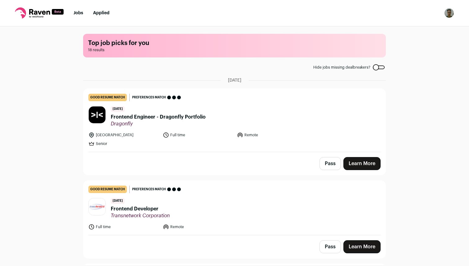  Describe the element at coordinates (97, 115) in the screenshot. I see `img: c52d2a3508eb9a888fd32329522e138ab18bbe96f2cbe761aa70e01fccacd6c0.jpg` at that location.